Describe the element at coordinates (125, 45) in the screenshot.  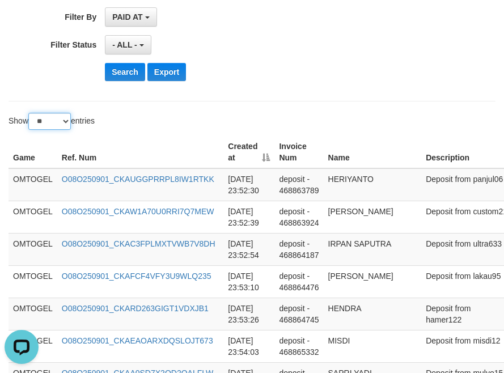
I see `span: - ALL -` at that location.